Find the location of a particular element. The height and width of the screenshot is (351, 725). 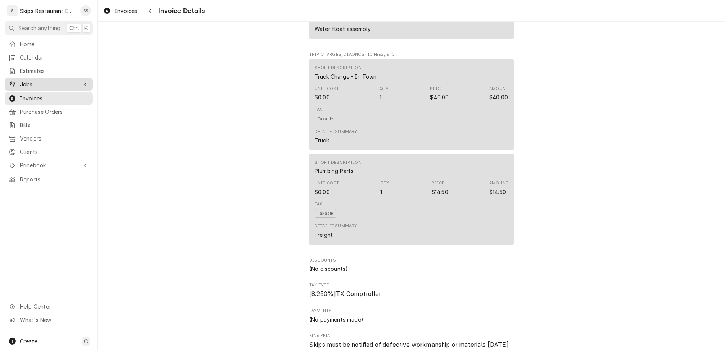

a: Go to Help Center is located at coordinates (49, 306).